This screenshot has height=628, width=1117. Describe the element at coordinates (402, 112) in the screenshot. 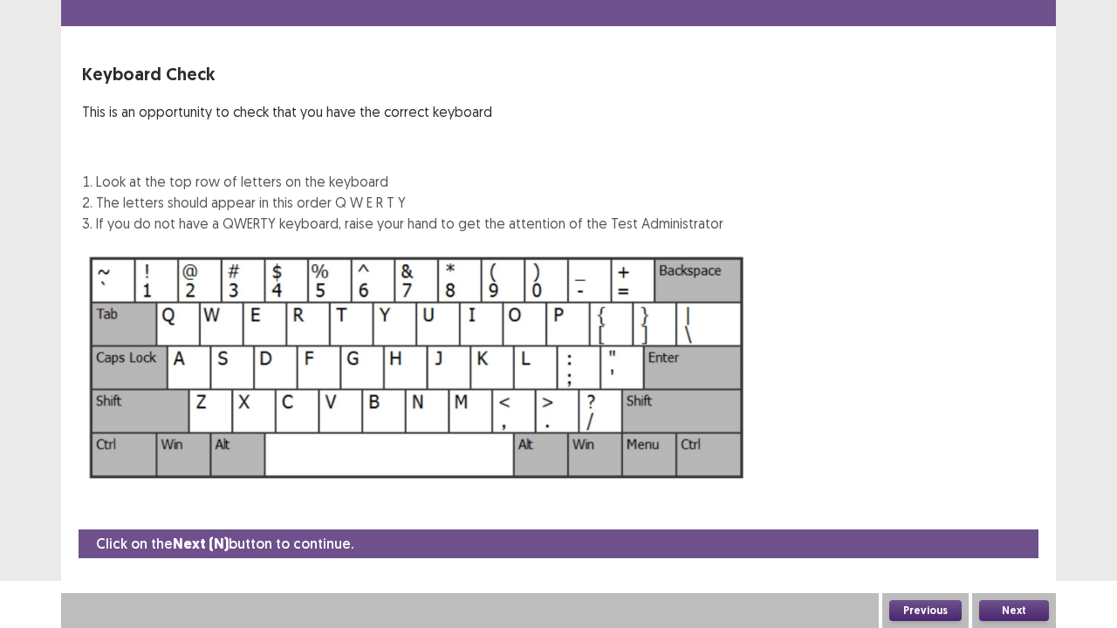

I see `p: This is an opportunity to check that you have the correct keyboard` at that location.